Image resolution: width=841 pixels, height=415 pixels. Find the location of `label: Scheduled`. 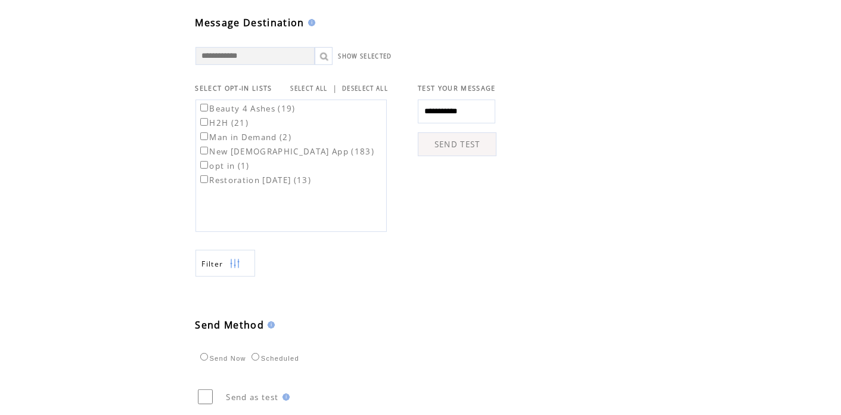

label: Scheduled is located at coordinates (274, 358).